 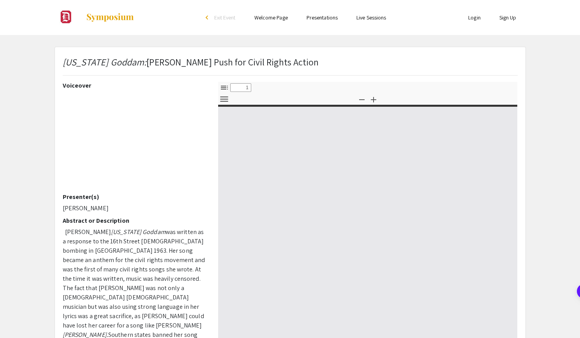 I want to click on a: Login, so click(x=474, y=18).